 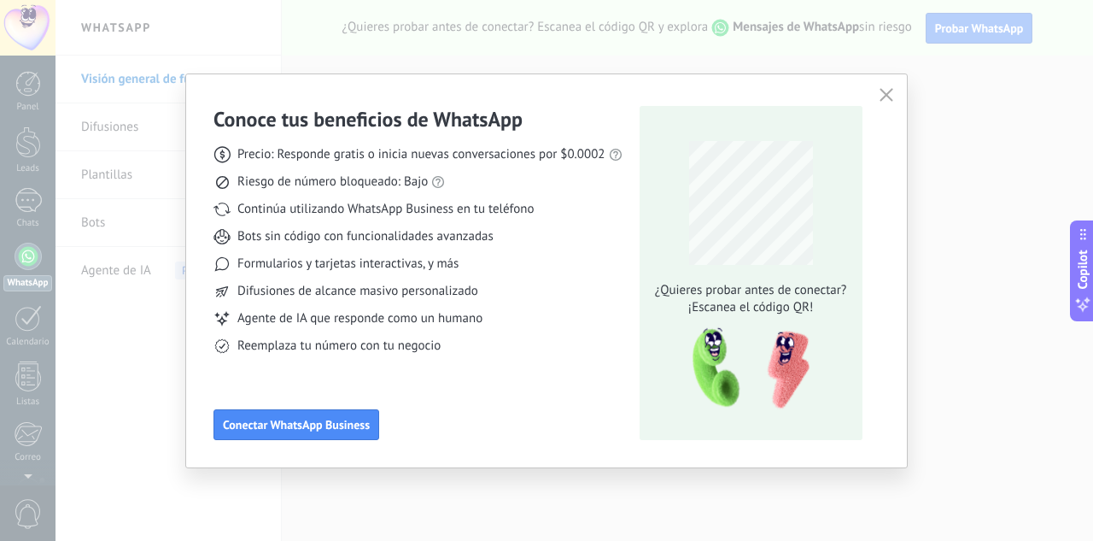 What do you see at coordinates (296, 424) in the screenshot?
I see `button: Conectar WhatsApp Business` at bounding box center [296, 424].